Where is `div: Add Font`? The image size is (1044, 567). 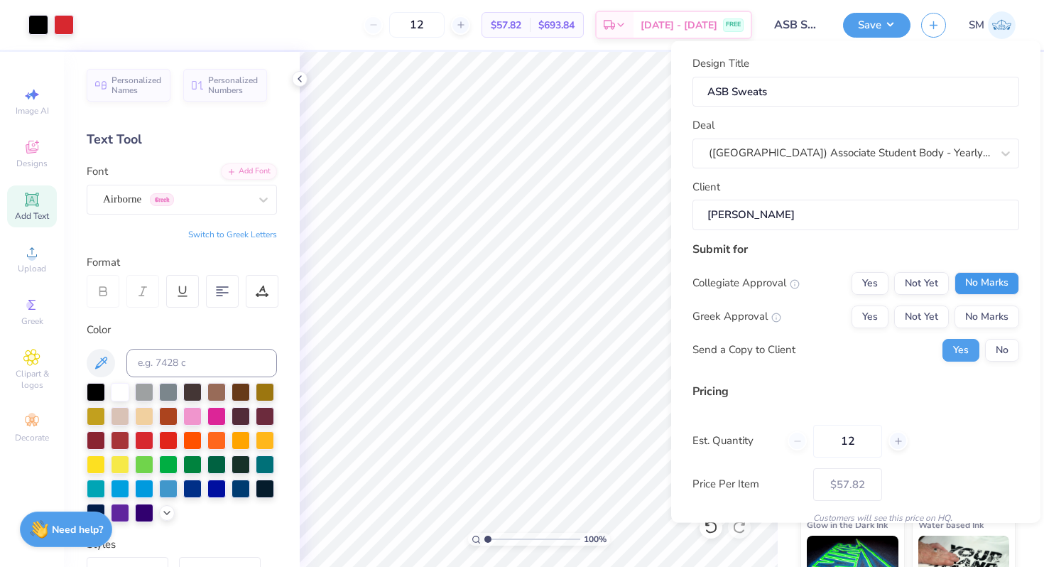
div: Add Font is located at coordinates (249, 171).